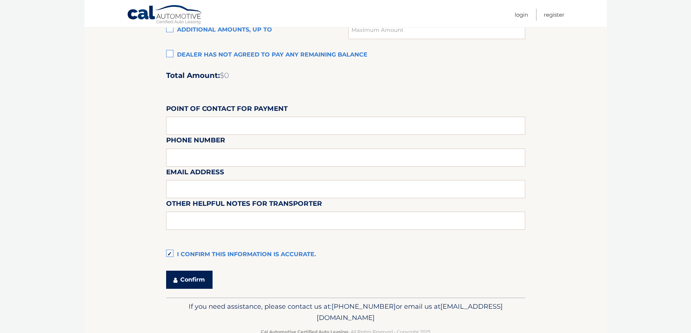 The width and height of the screenshot is (691, 333). I want to click on span: $0, so click(224, 75).